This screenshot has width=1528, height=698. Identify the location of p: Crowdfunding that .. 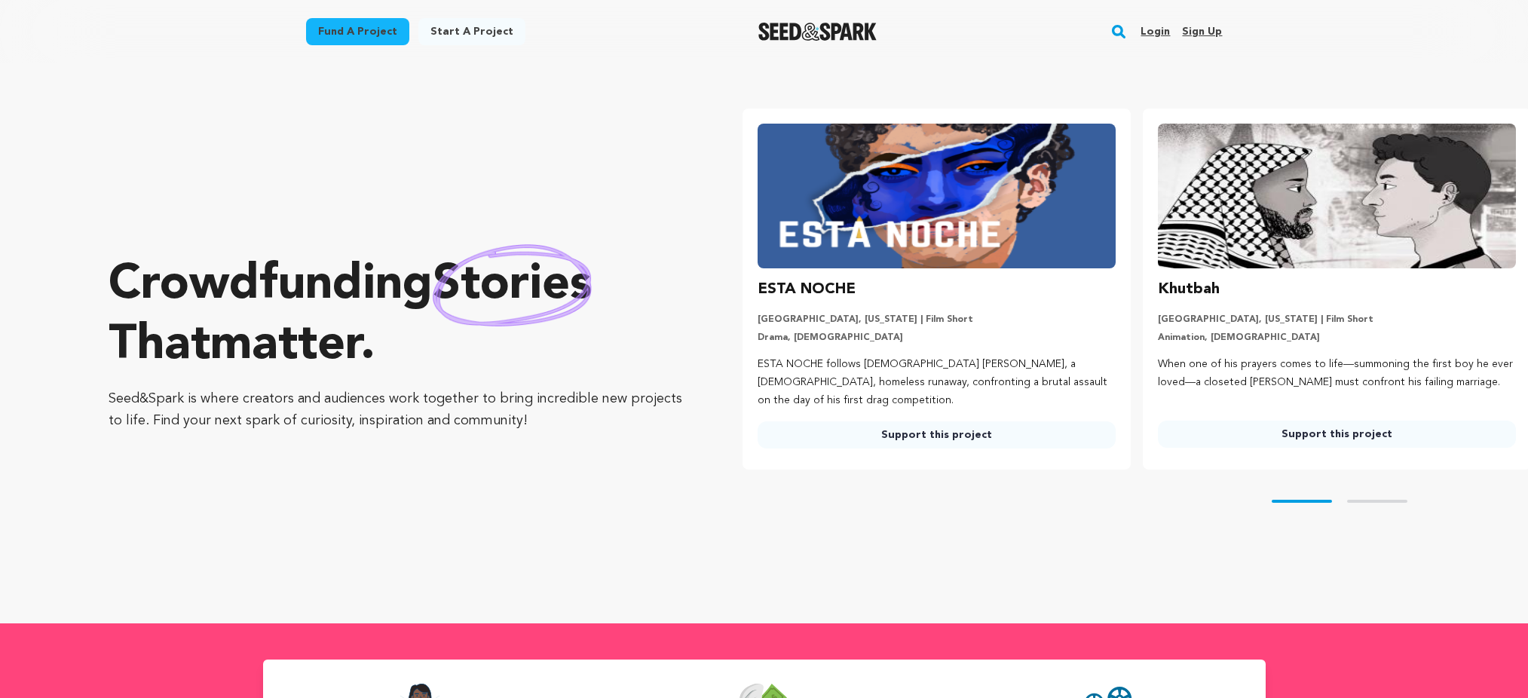
(395, 316).